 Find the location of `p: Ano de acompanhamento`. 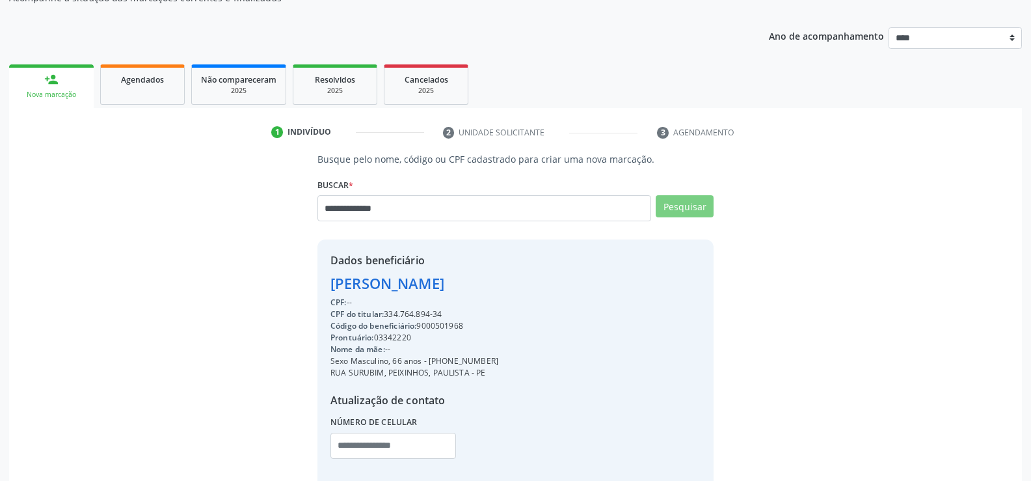

p: Ano de acompanhamento is located at coordinates (826, 35).